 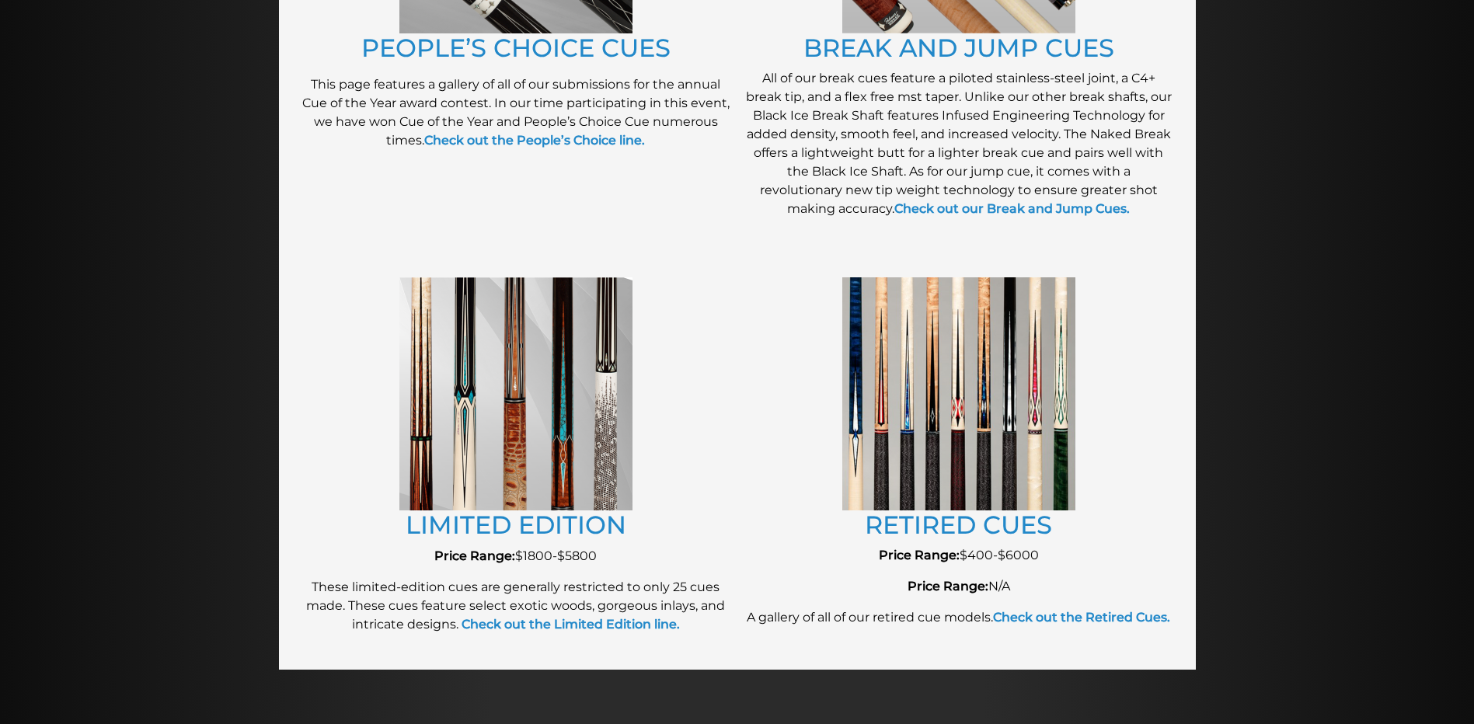 I want to click on p: N/A, so click(x=959, y=587).